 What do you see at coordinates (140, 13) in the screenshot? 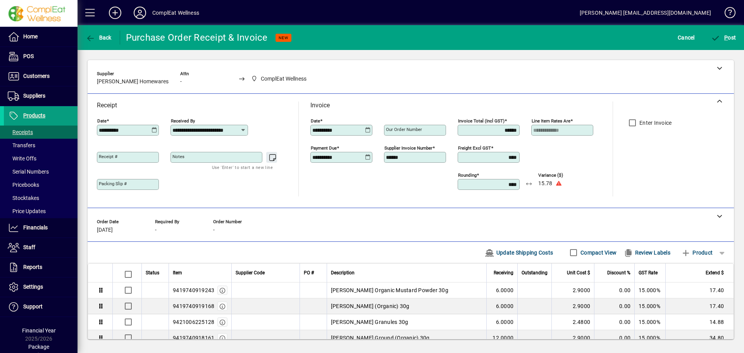
I see `button: Profile` at bounding box center [140, 13].